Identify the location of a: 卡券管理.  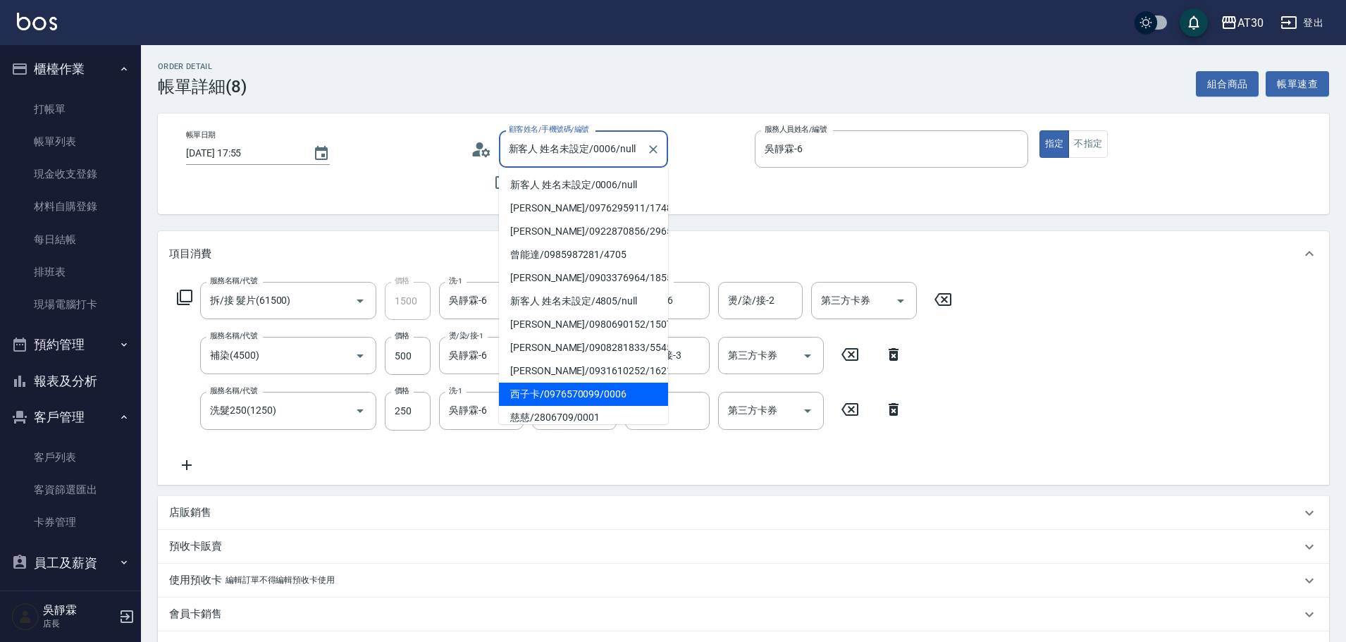
(70, 522).